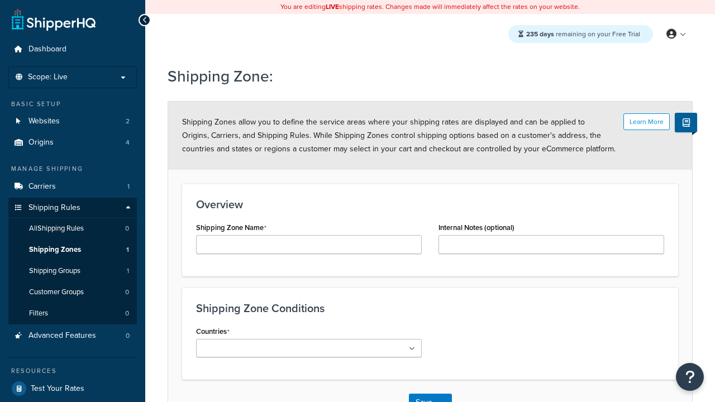 Image resolution: width=715 pixels, height=402 pixels. Describe the element at coordinates (73, 336) in the screenshot. I see `li: Advanced Features` at that location.